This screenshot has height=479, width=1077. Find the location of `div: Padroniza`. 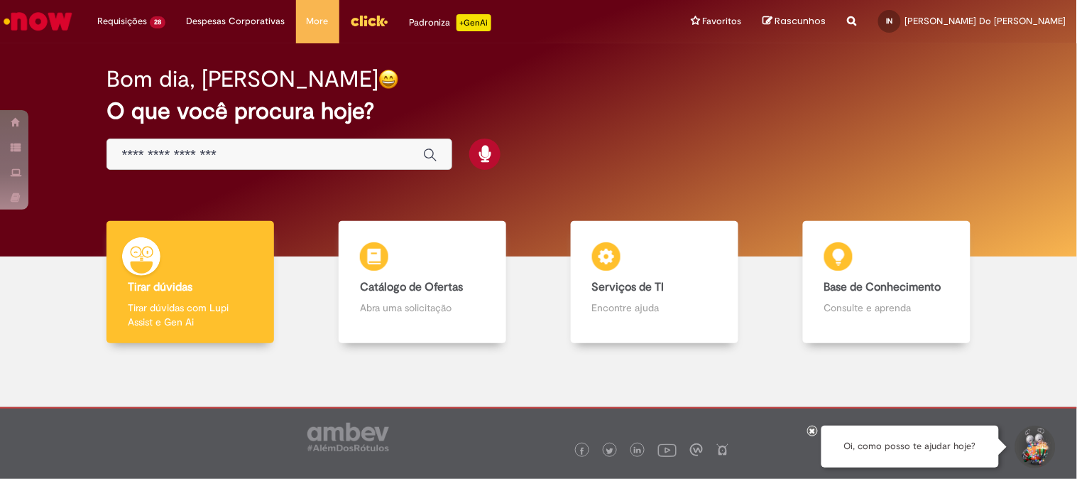

div: Padroniza is located at coordinates (450, 23).